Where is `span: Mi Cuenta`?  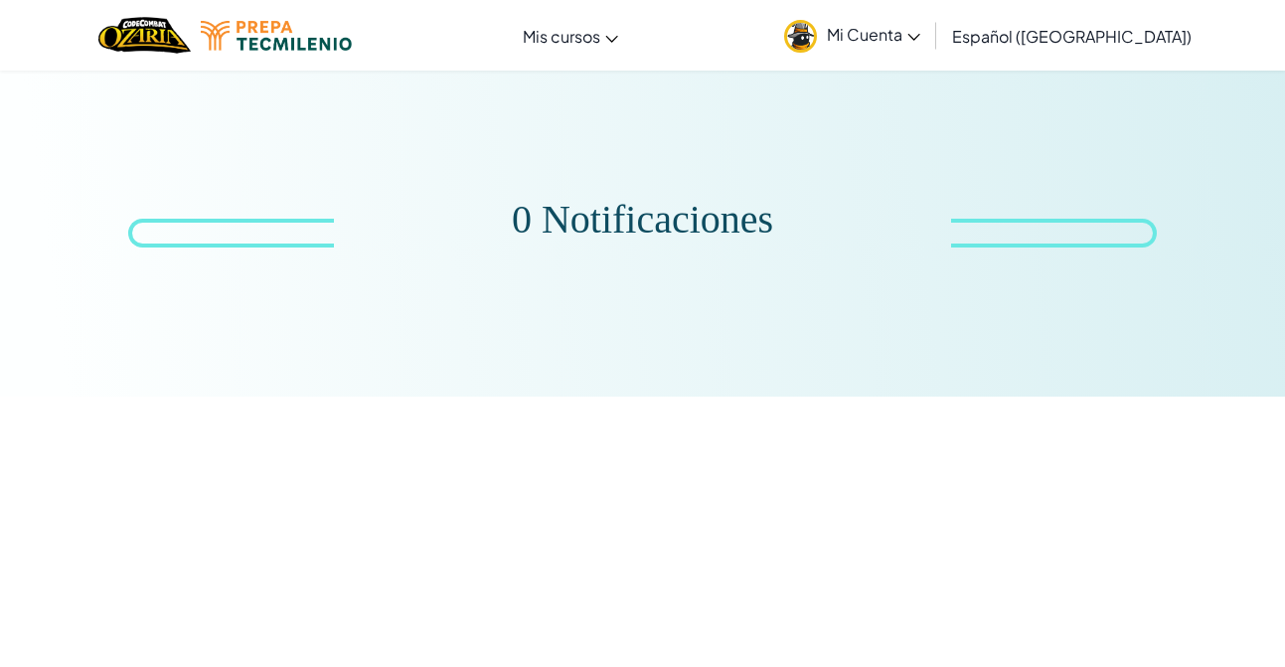 span: Mi Cuenta is located at coordinates (873, 34).